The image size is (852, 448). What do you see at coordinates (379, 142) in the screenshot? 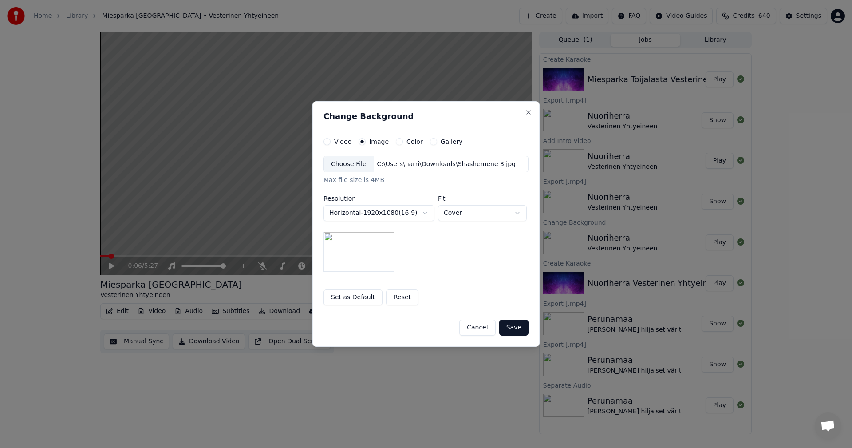
I see `label: Image` at bounding box center [379, 142].